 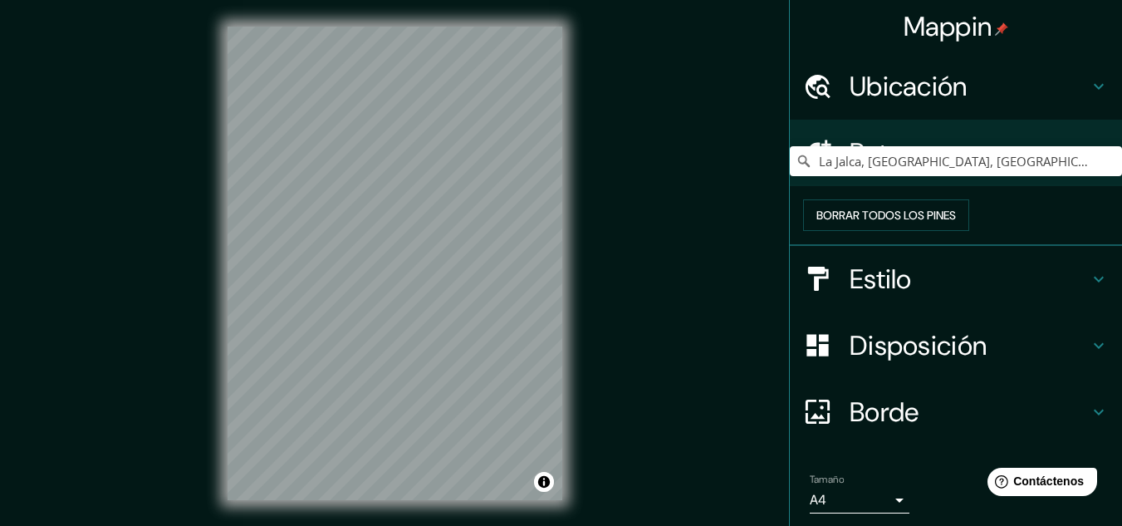 What do you see at coordinates (956, 279) in the screenshot?
I see `div: Estilo` at bounding box center [956, 279].